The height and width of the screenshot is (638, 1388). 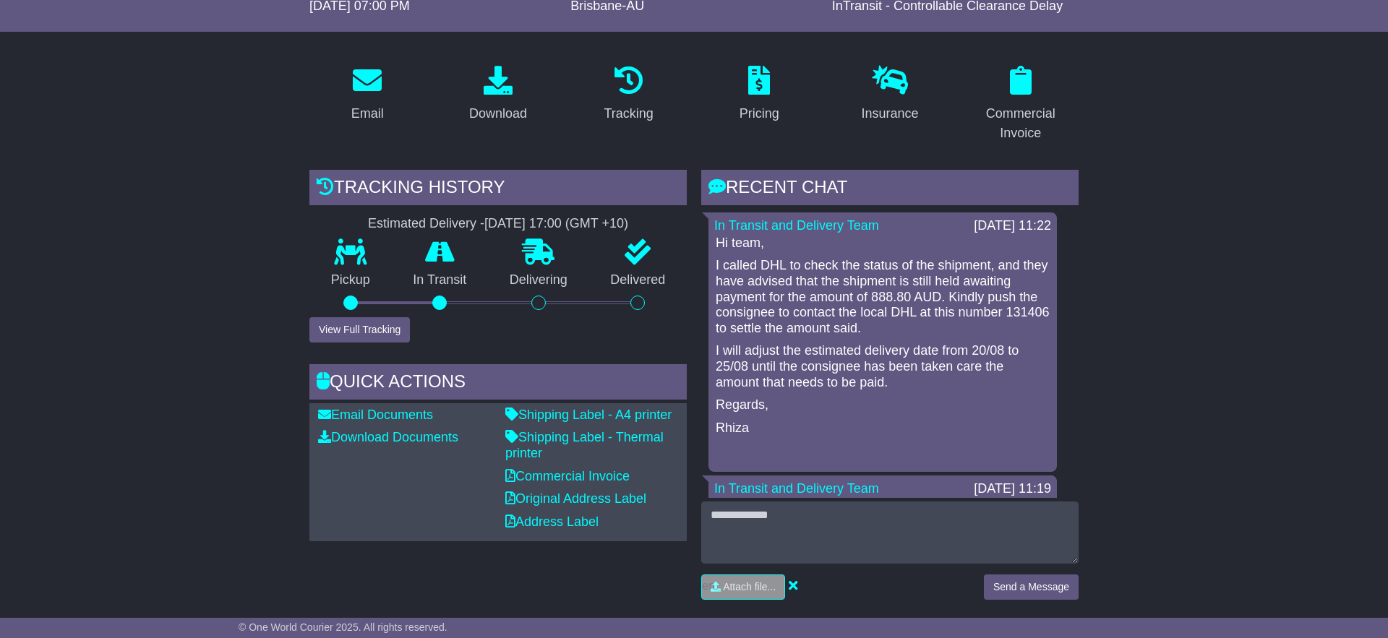 I want to click on a: Pricing, so click(x=759, y=95).